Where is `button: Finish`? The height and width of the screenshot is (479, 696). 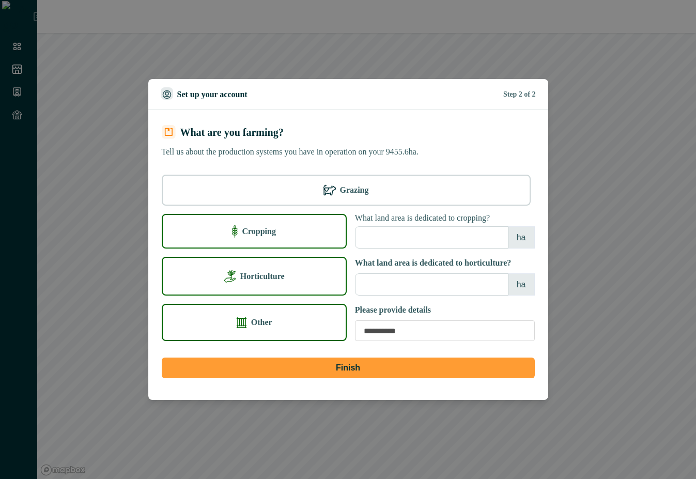 button: Finish is located at coordinates (348, 368).